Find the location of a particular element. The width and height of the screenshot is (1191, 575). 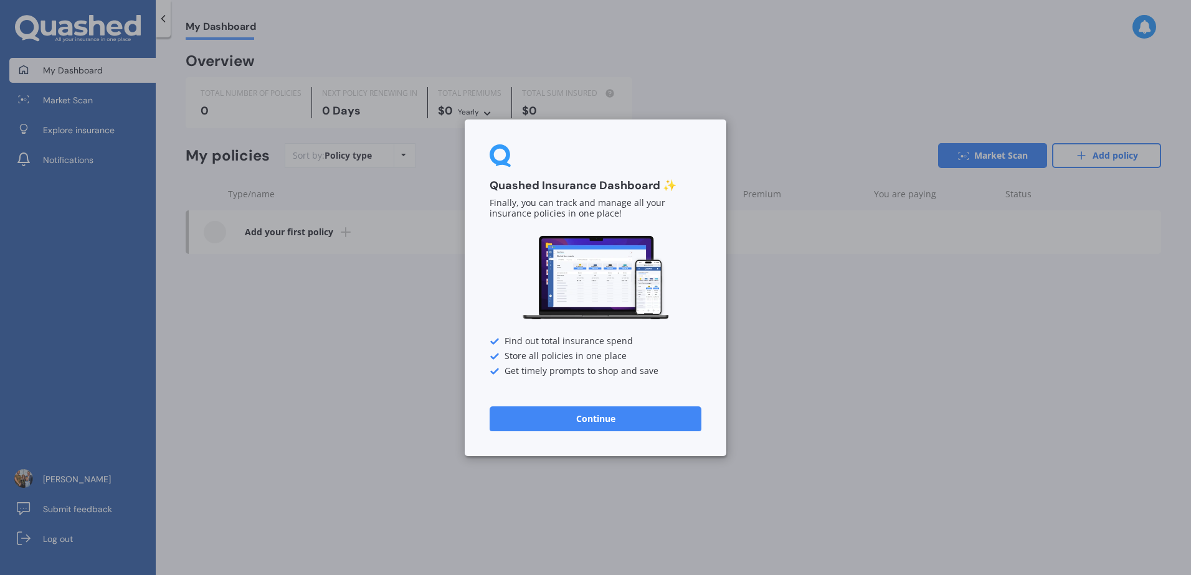

div: Find out total insurance spend is located at coordinates (595, 341).